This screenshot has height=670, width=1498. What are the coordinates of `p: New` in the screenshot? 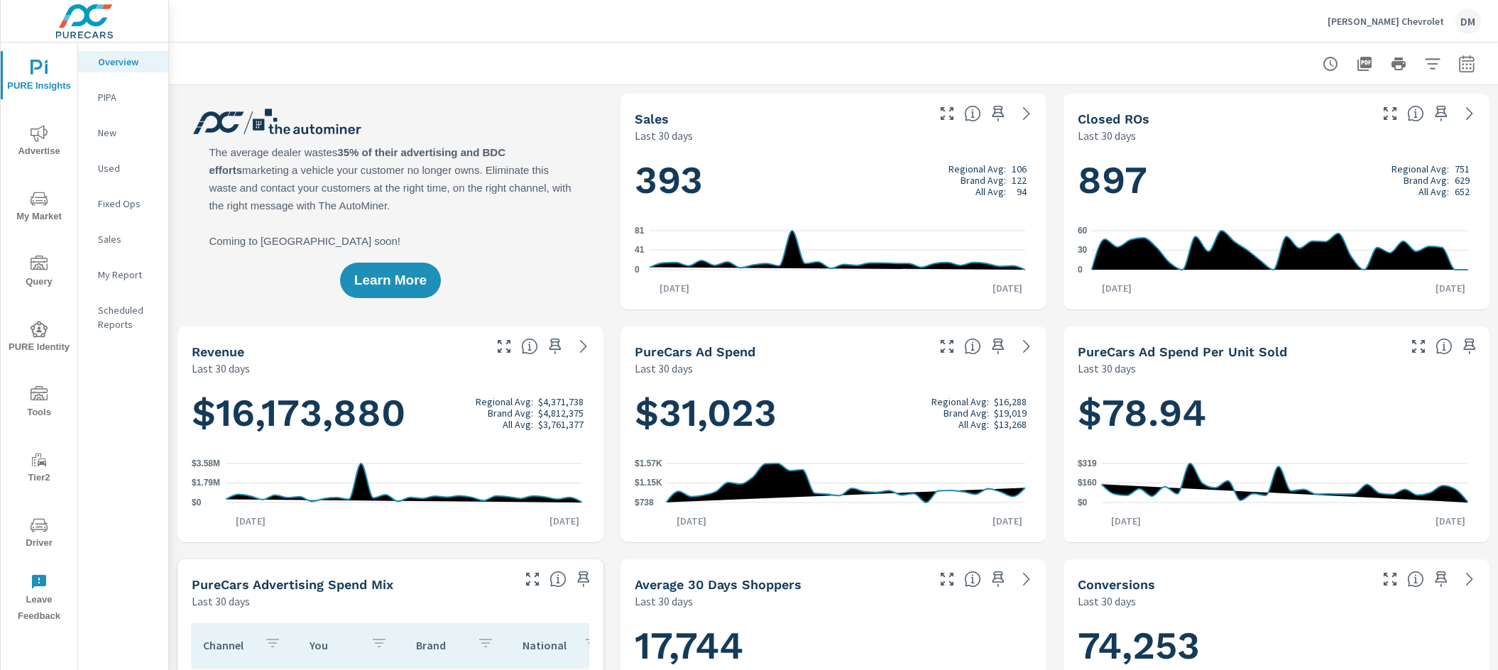 It's located at (127, 133).